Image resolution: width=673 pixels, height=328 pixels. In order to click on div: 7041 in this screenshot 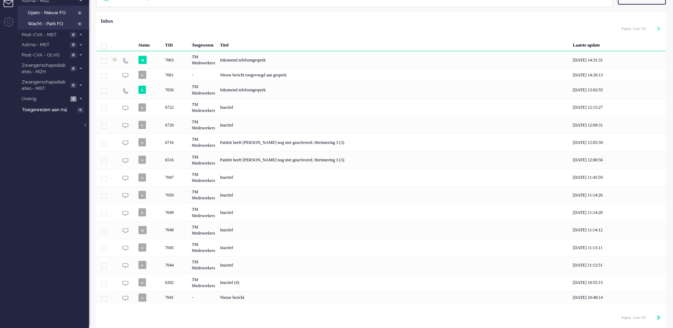, I will do `click(381, 298)`.